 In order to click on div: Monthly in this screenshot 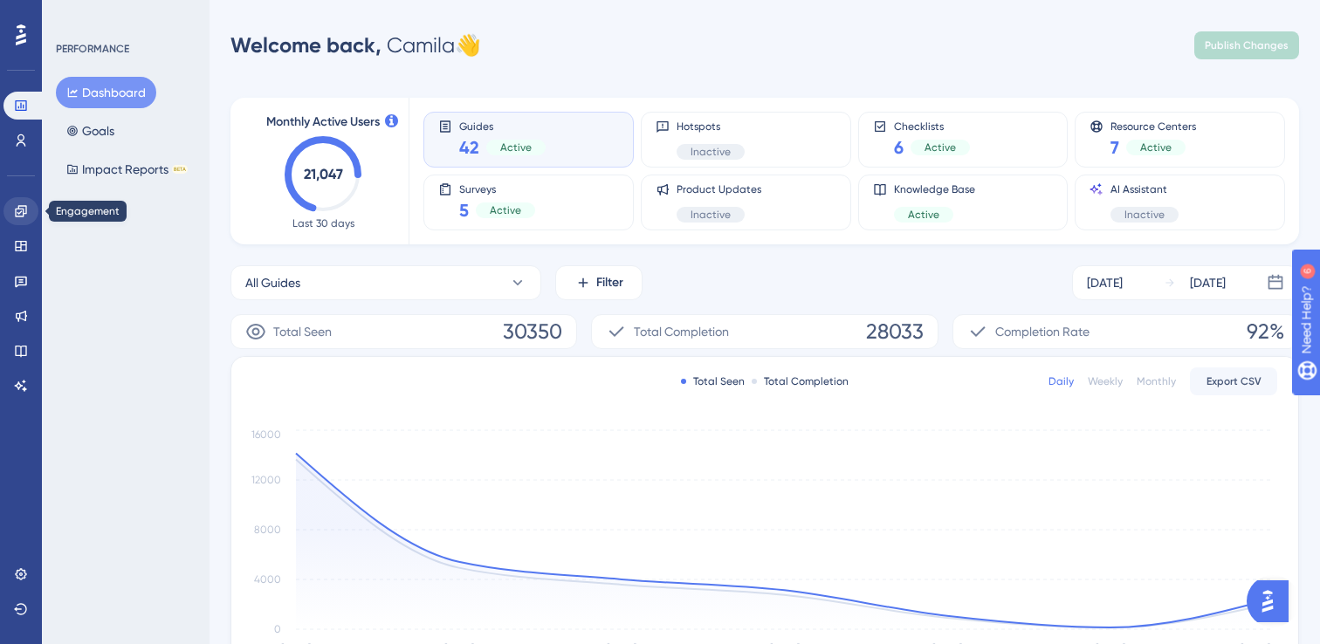, I will do `click(1155, 381)`.